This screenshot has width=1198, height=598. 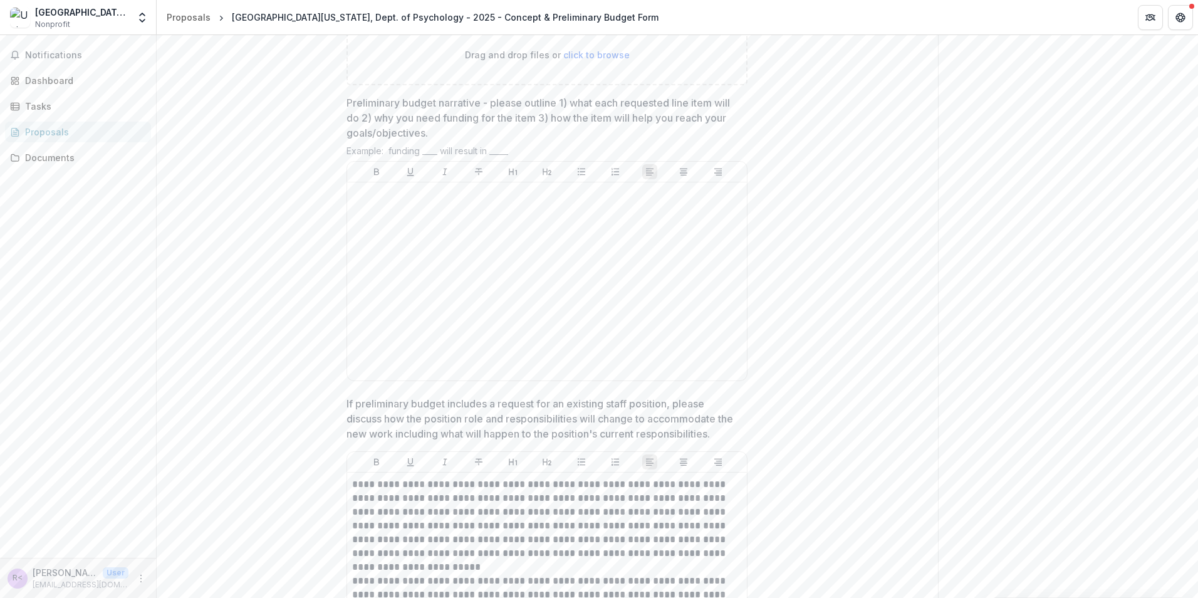 What do you see at coordinates (547, 54) in the screenshot?
I see `p: Drag and drop files or` at bounding box center [547, 54].